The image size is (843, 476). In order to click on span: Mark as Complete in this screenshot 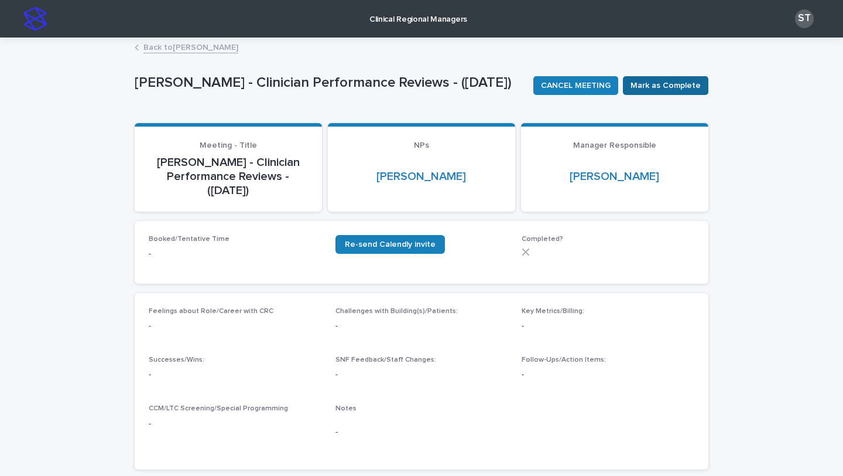, I will do `click(666, 86)`.